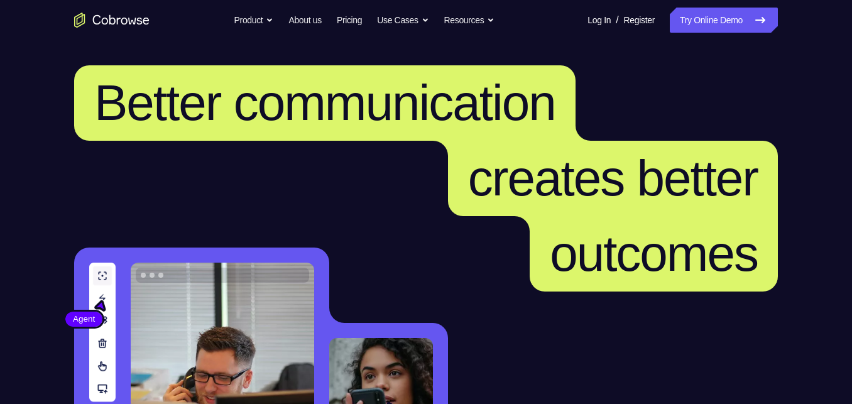 This screenshot has width=852, height=404. What do you see at coordinates (254, 20) in the screenshot?
I see `button: Product` at bounding box center [254, 20].